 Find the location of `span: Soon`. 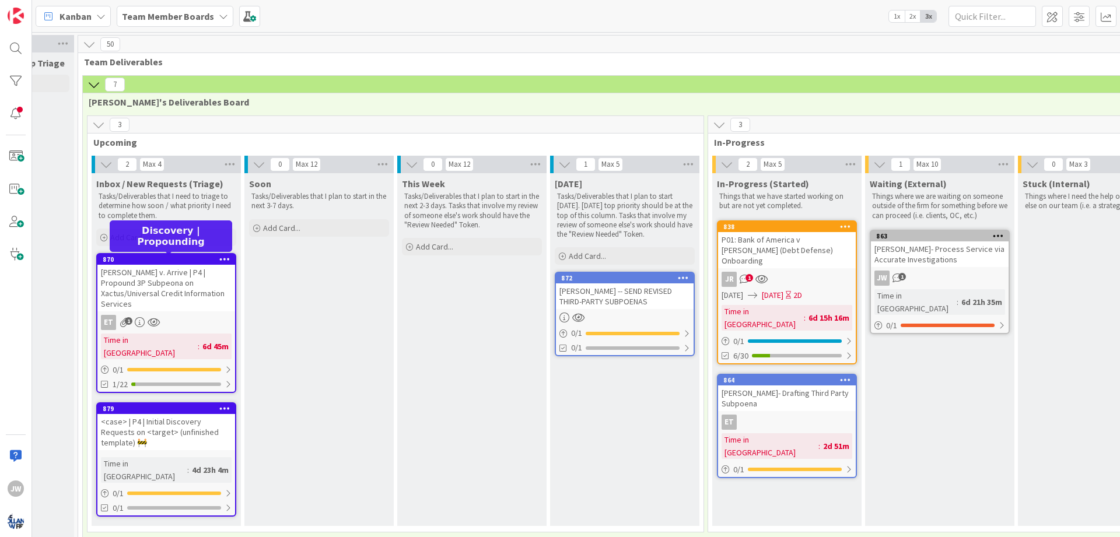

span: Soon is located at coordinates (260, 184).